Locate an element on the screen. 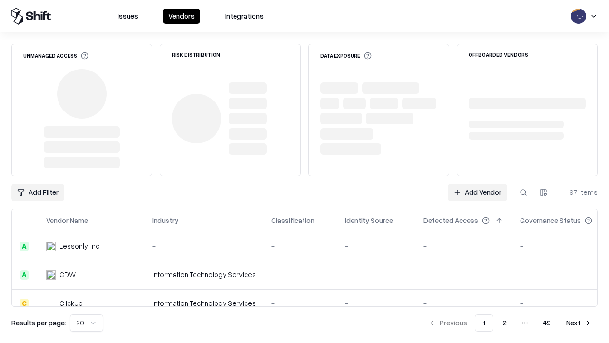 Image resolution: width=609 pixels, height=343 pixels. nav: pagination is located at coordinates (510, 323).